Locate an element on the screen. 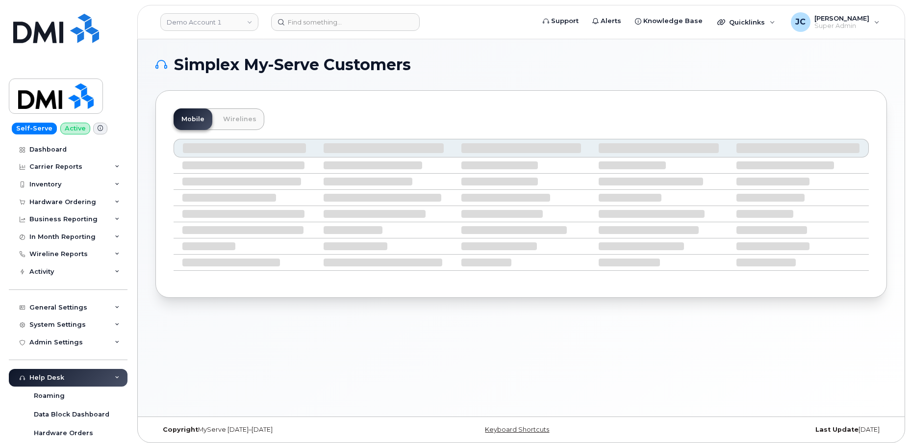 Image resolution: width=910 pixels, height=443 pixels. strong: Last Update is located at coordinates (837, 429).